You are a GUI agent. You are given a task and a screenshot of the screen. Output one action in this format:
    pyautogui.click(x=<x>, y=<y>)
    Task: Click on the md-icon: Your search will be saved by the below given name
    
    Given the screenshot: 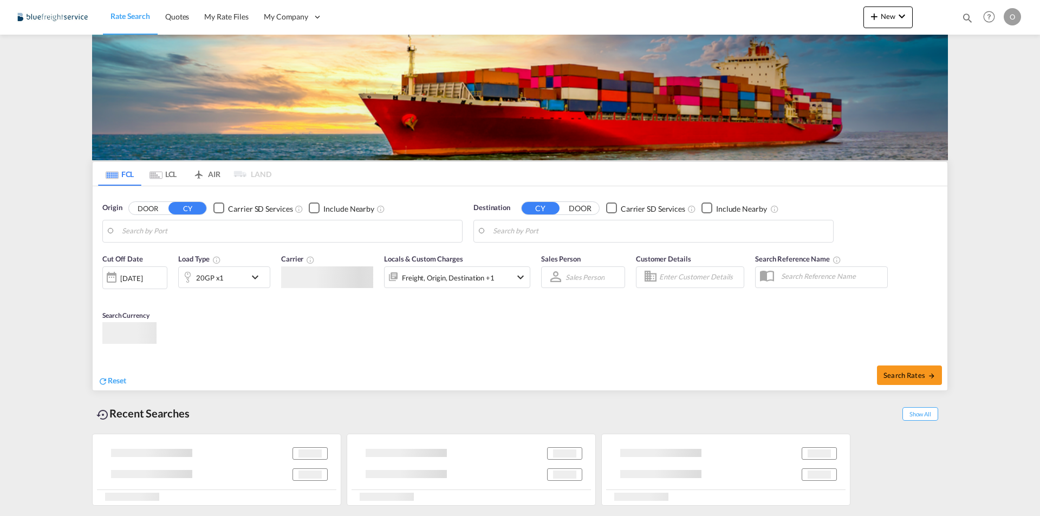 What is the action you would take?
    pyautogui.click(x=837, y=260)
    